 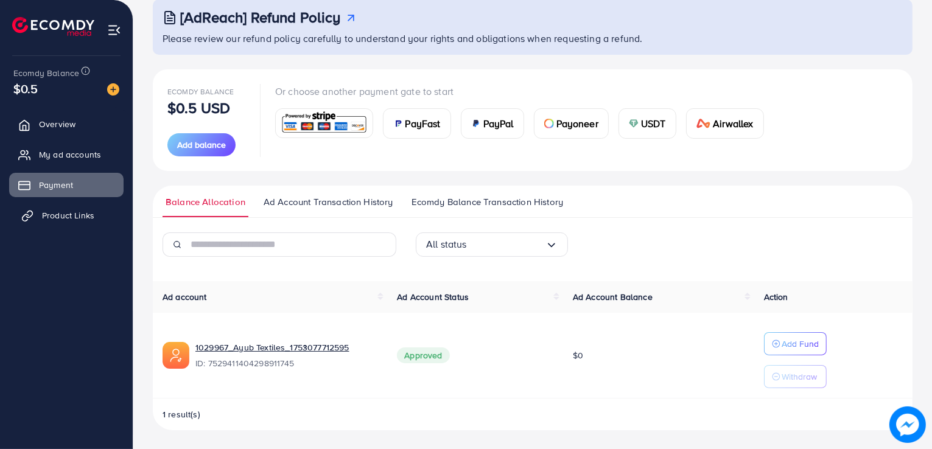 What do you see at coordinates (534, 38) in the screenshot?
I see `p: Please review our refund policy carefully to understand your rights and obligations when requesti...` at bounding box center [534, 38].